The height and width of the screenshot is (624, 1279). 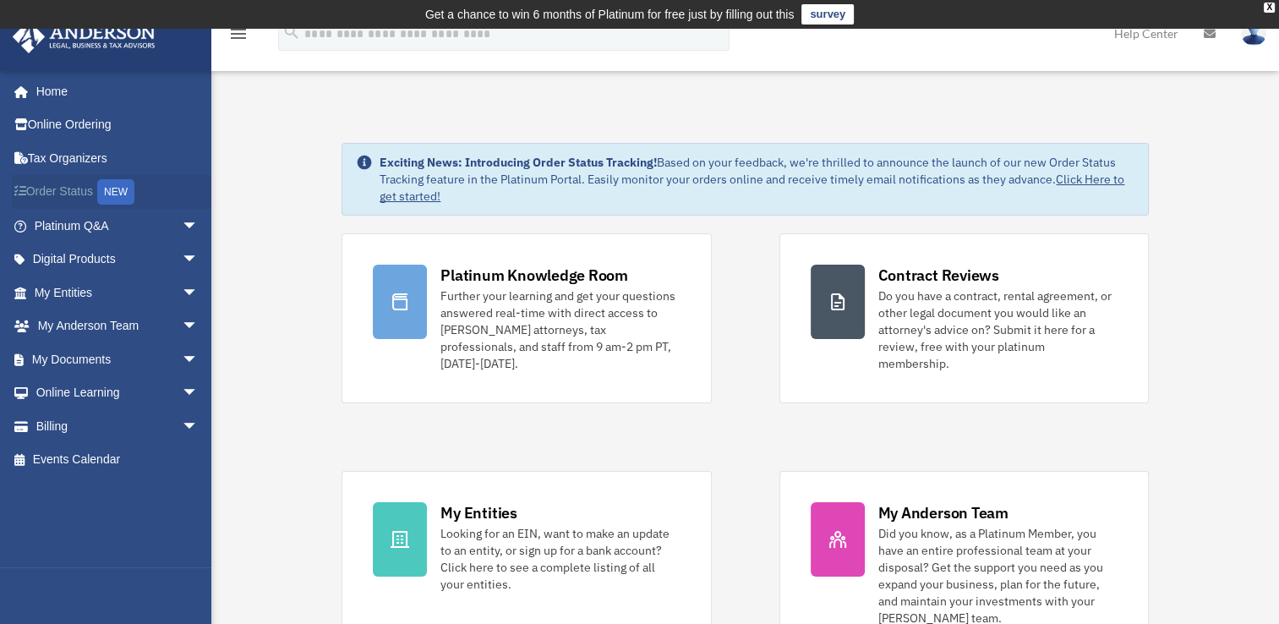 I want to click on div: Get a chance to win 6 months of Platinum for free just by filling out this, so click(x=609, y=14).